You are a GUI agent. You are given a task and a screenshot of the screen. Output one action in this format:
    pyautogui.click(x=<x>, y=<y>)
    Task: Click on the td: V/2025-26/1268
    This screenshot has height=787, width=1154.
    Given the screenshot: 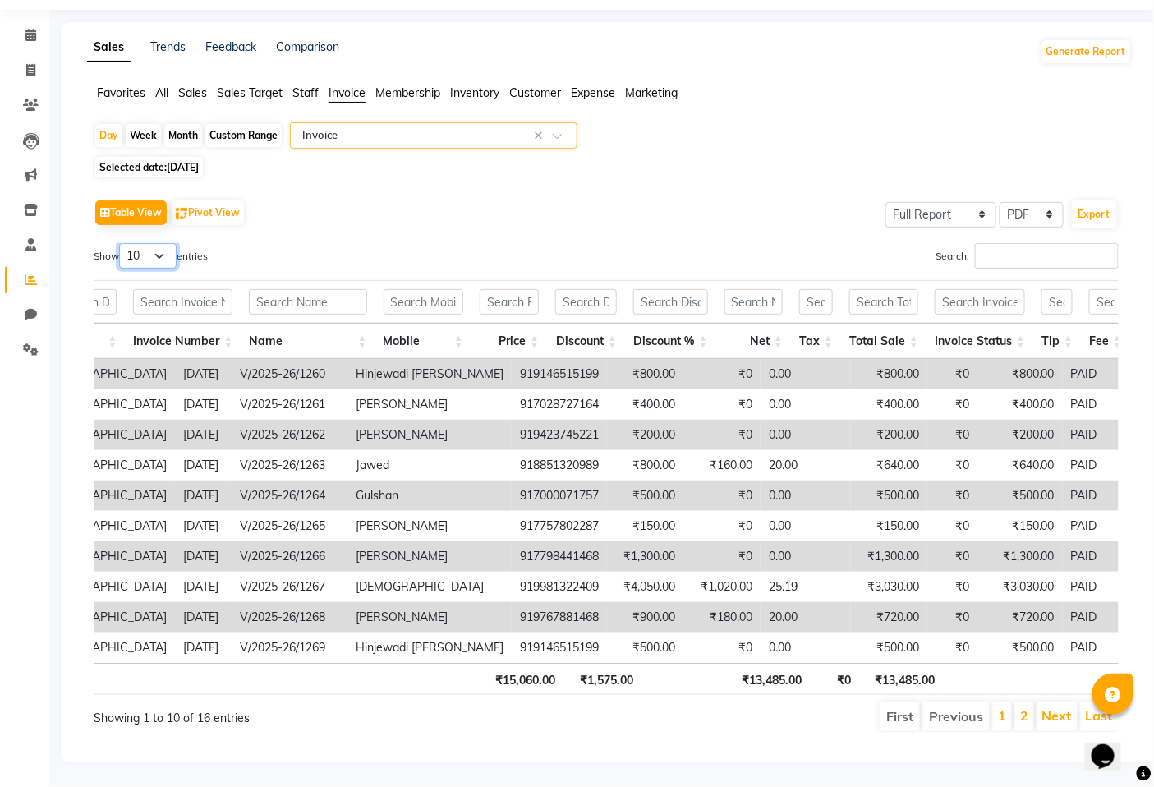 What is the action you would take?
    pyautogui.click(x=289, y=617)
    